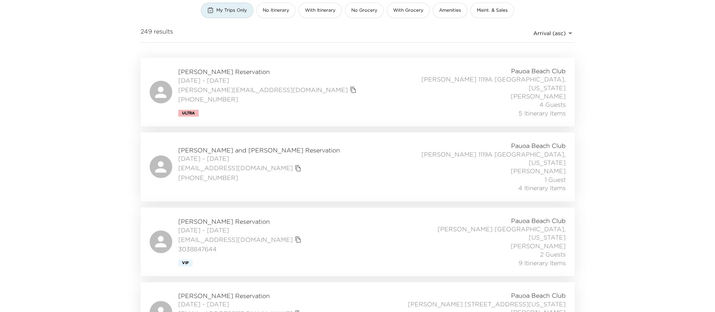 This screenshot has width=715, height=312. I want to click on span: 4 Itinerary Items, so click(542, 188).